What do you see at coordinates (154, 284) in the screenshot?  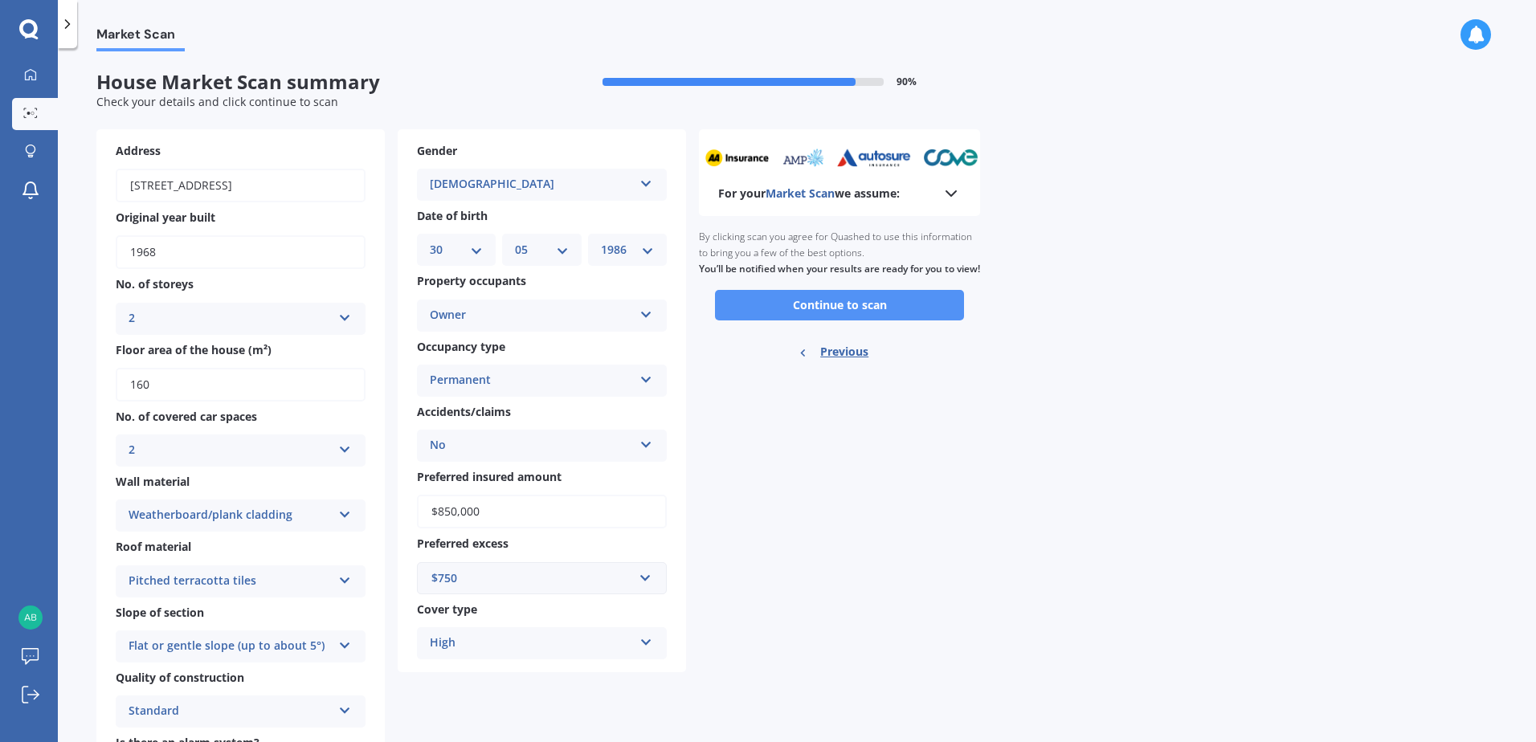 I see `span: No. of storeys` at bounding box center [154, 284].